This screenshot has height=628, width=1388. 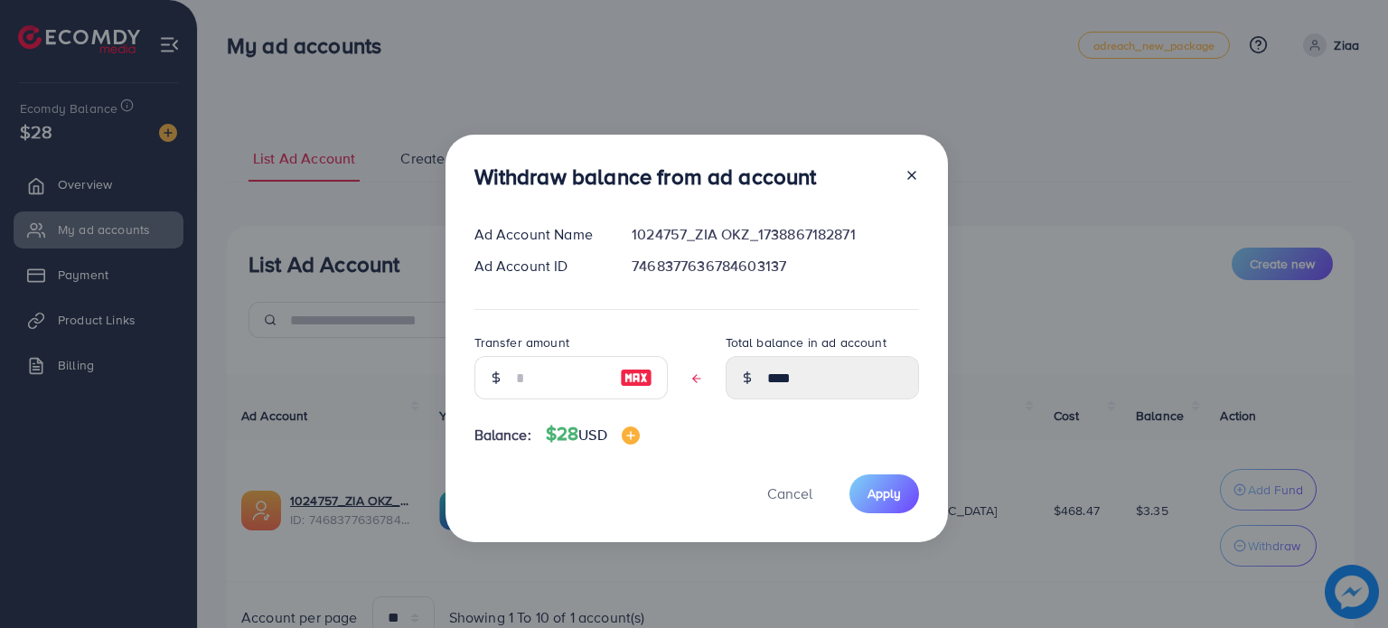 What do you see at coordinates (806, 343) in the screenshot?
I see `label: Total balance in ad account` at bounding box center [806, 343].